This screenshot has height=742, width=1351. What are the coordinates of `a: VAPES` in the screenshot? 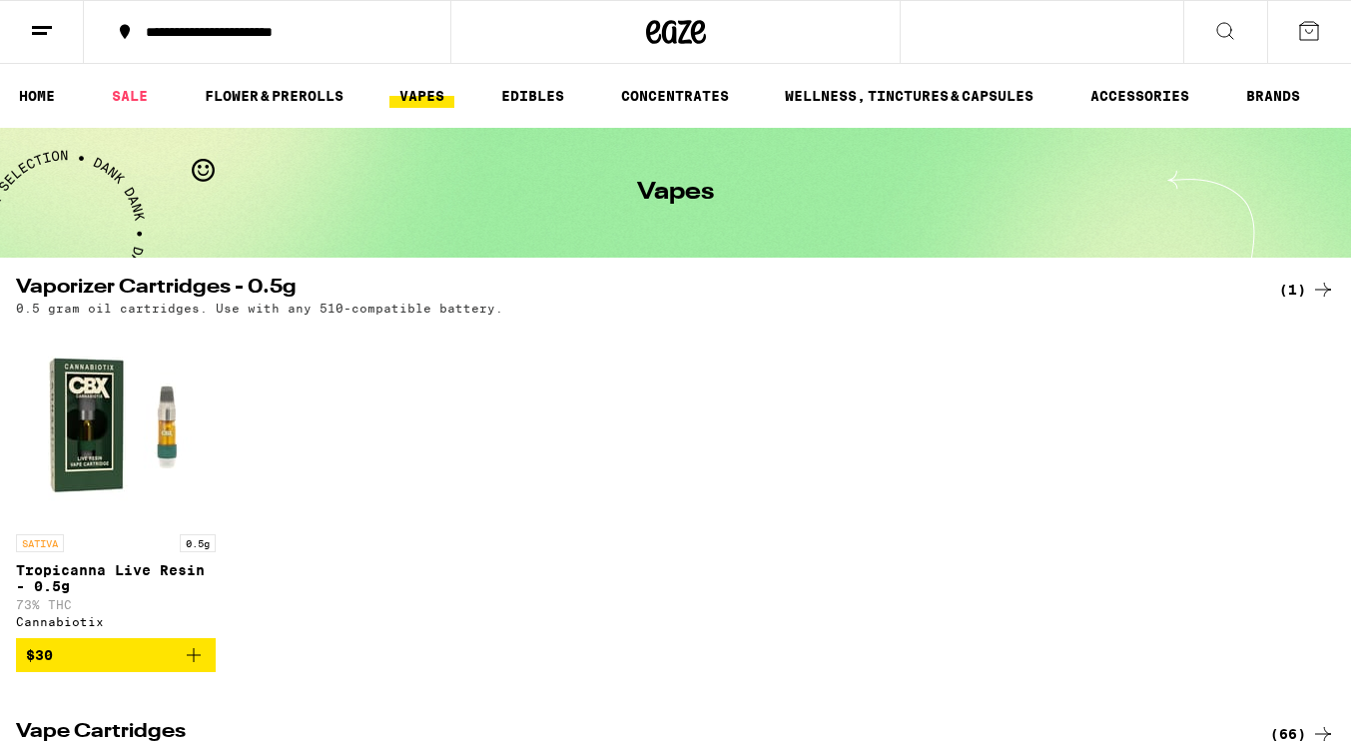 It's located at (421, 96).